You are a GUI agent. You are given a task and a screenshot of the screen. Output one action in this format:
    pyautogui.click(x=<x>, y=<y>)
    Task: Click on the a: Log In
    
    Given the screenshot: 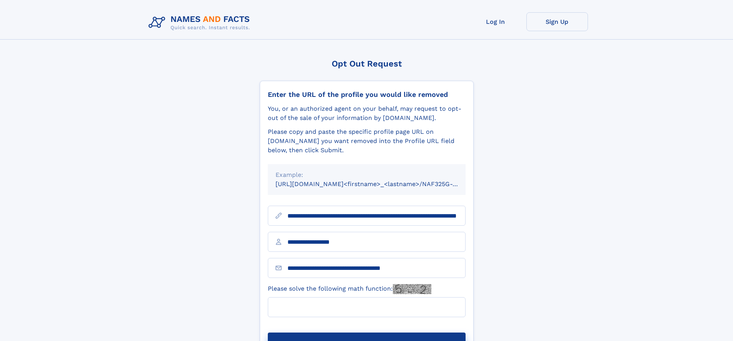 What is the action you would take?
    pyautogui.click(x=496, y=22)
    